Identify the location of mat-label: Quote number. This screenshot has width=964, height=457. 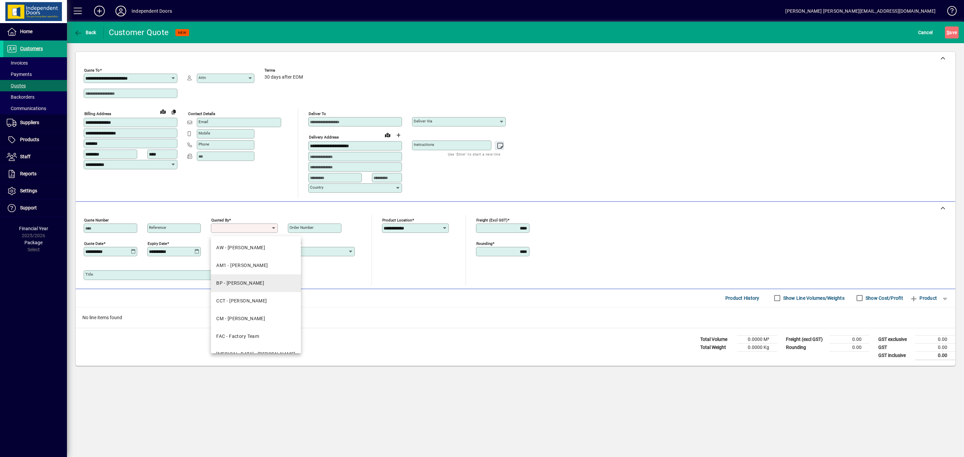
(96, 220).